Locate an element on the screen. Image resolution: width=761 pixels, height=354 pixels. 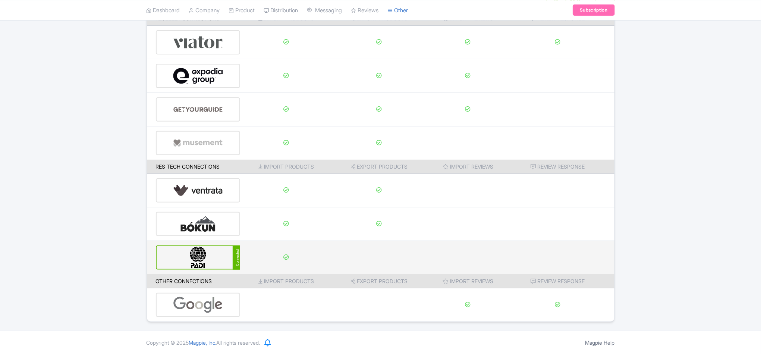
img: musement-dad6797fd076d4ac540800b229e01643.svg is located at coordinates (198, 143).